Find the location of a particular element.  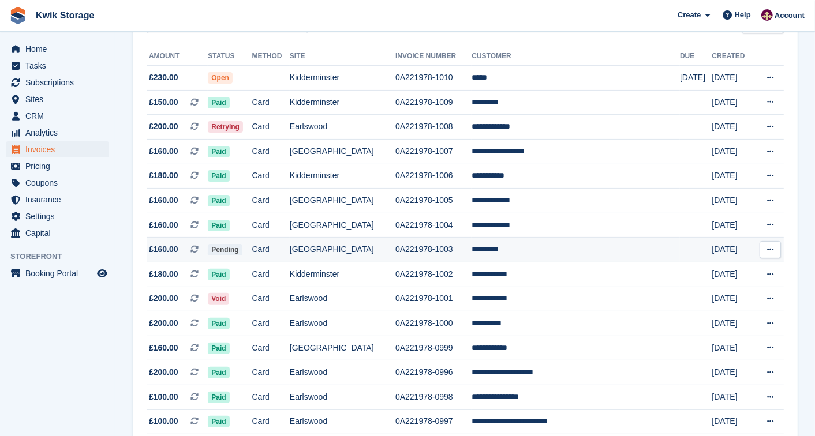

td: 0A221978-1008 is located at coordinates (434, 127).